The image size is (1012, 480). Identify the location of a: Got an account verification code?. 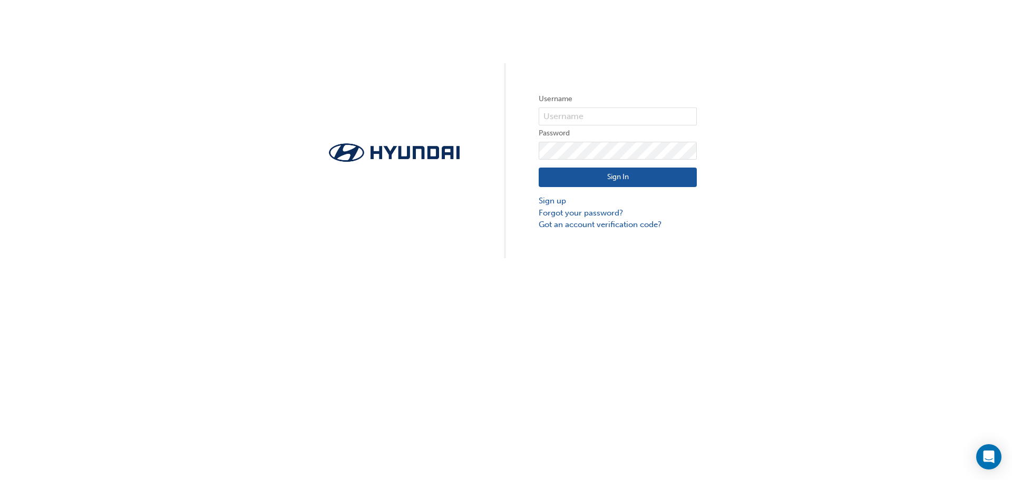
(618, 225).